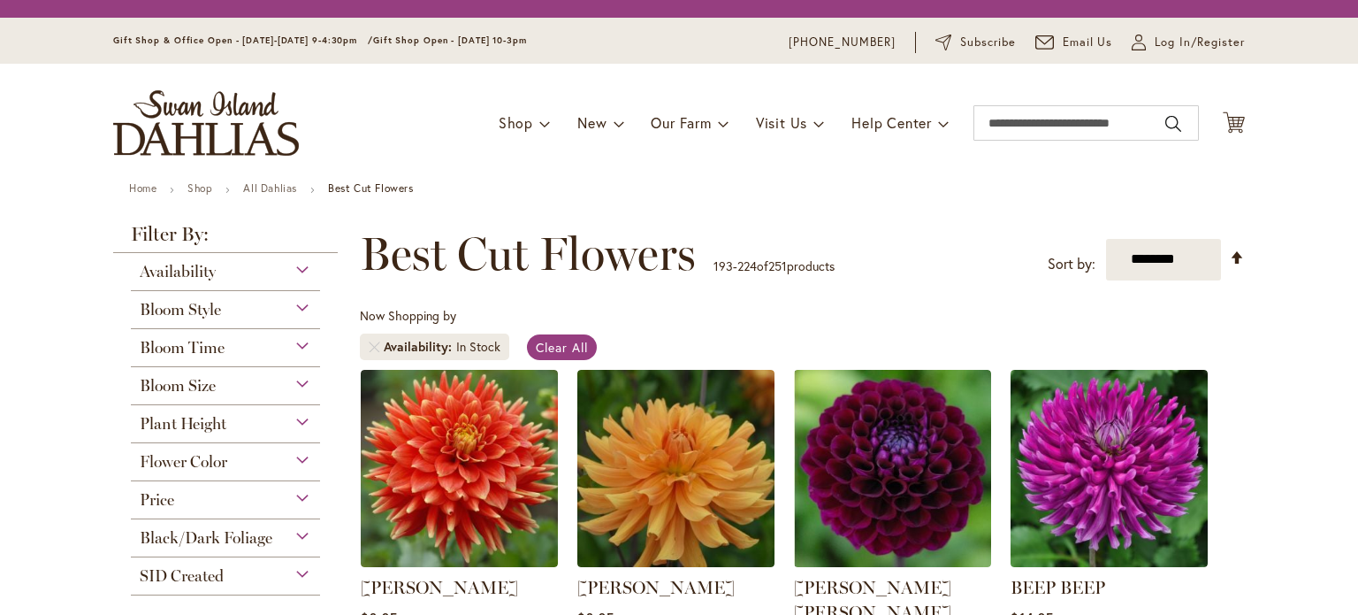 The image size is (1358, 615). I want to click on a: ANDREW CHARLES, so click(676, 561).